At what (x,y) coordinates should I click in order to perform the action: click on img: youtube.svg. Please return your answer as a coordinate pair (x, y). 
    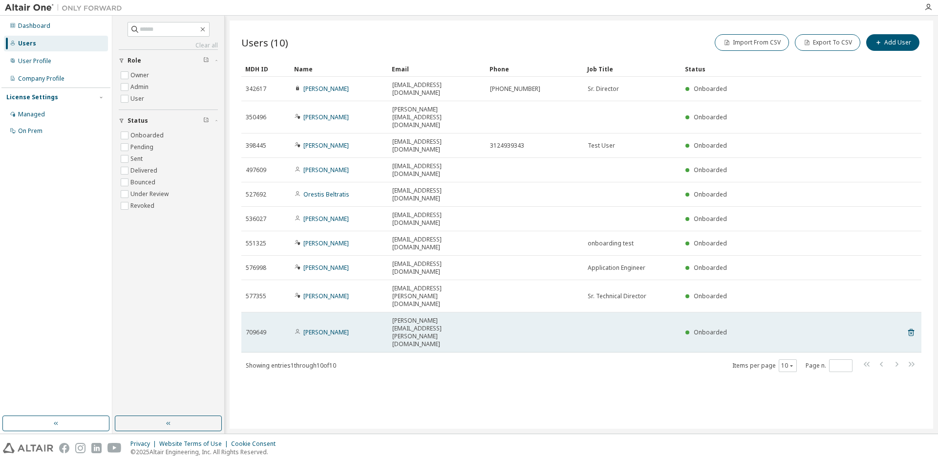
    Looking at the image, I should click on (114, 448).